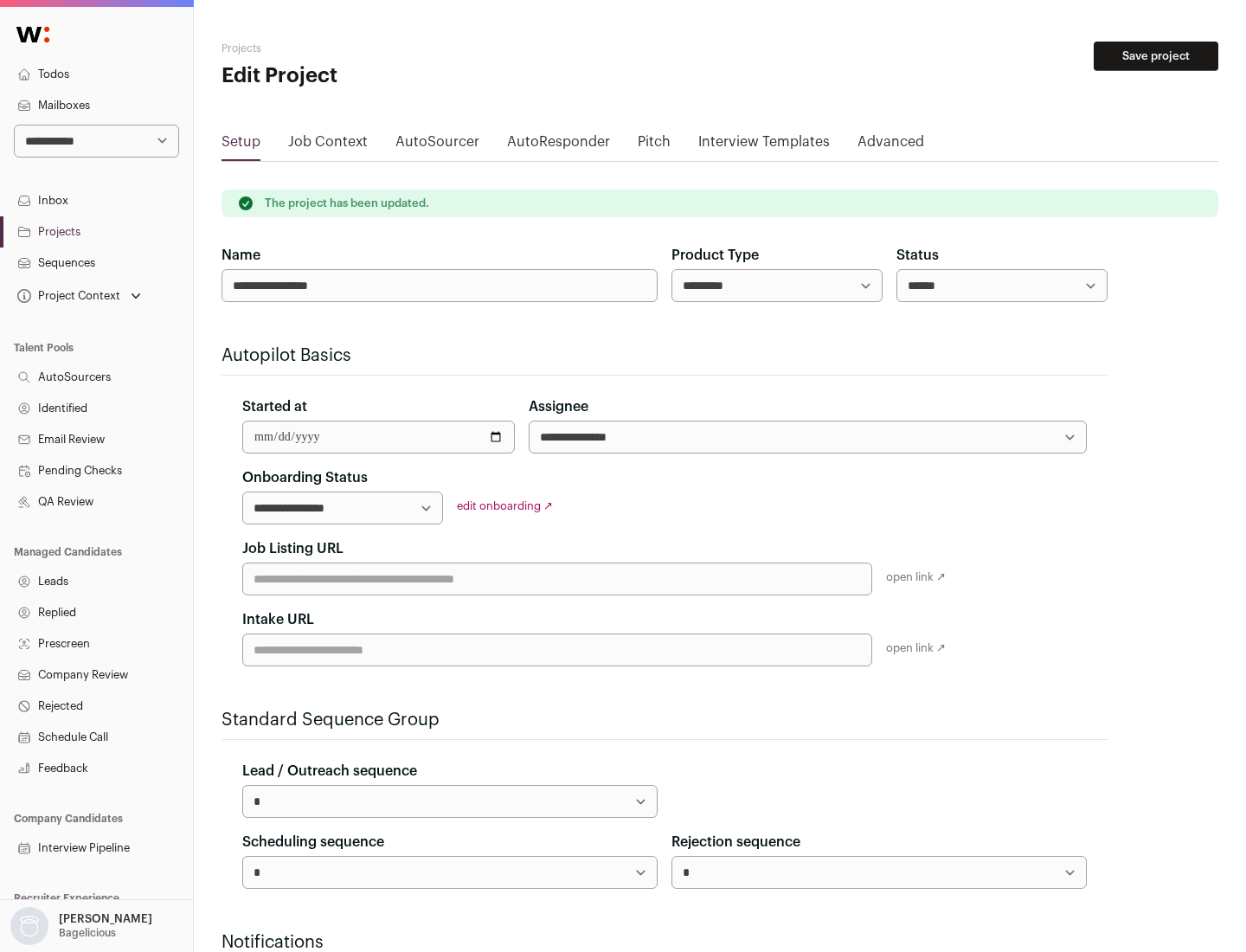 The width and height of the screenshot is (1246, 952). I want to click on img: nopic.png, so click(30, 926).